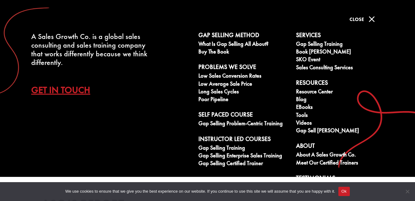 The height and width of the screenshot is (201, 415). I want to click on span: No, so click(407, 191).